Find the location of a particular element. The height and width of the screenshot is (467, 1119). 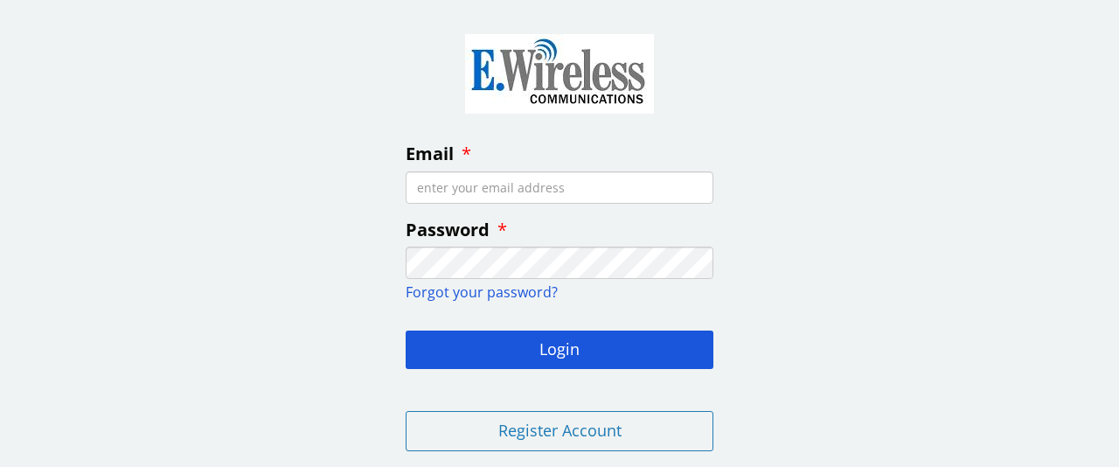

span: Email is located at coordinates (429, 153).